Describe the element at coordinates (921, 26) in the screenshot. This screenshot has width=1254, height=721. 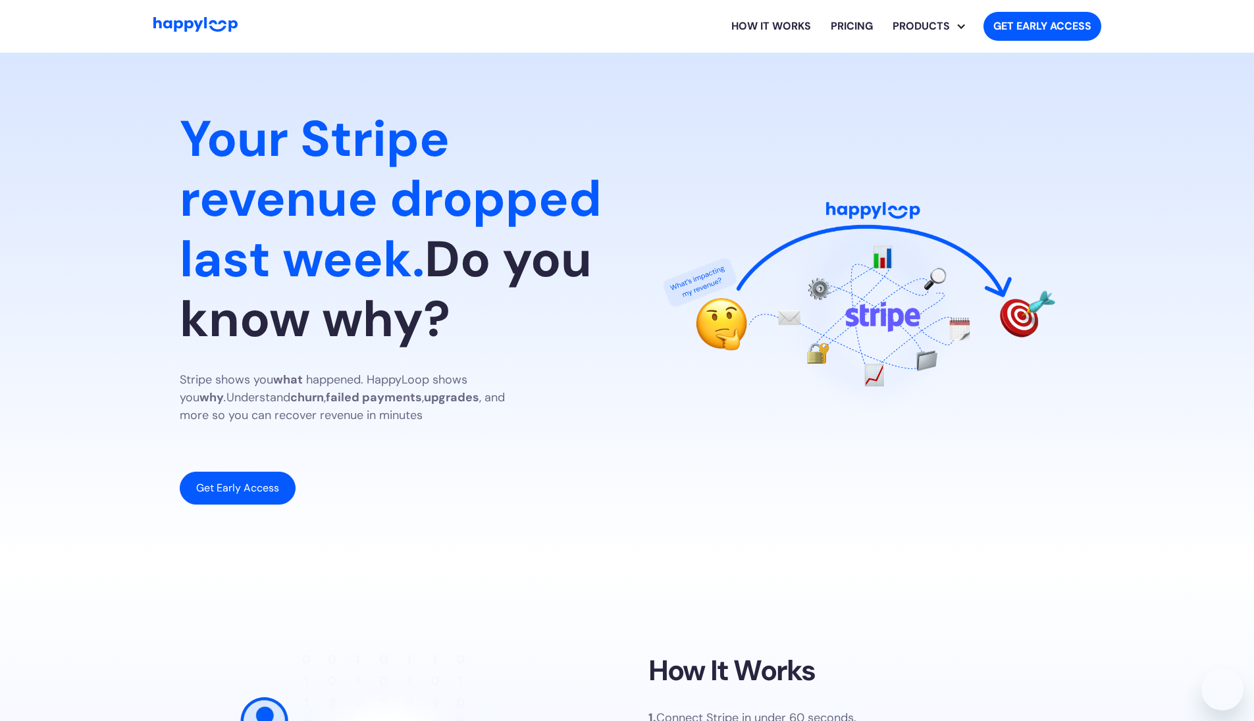
I see `div: PRODUCTS` at that location.